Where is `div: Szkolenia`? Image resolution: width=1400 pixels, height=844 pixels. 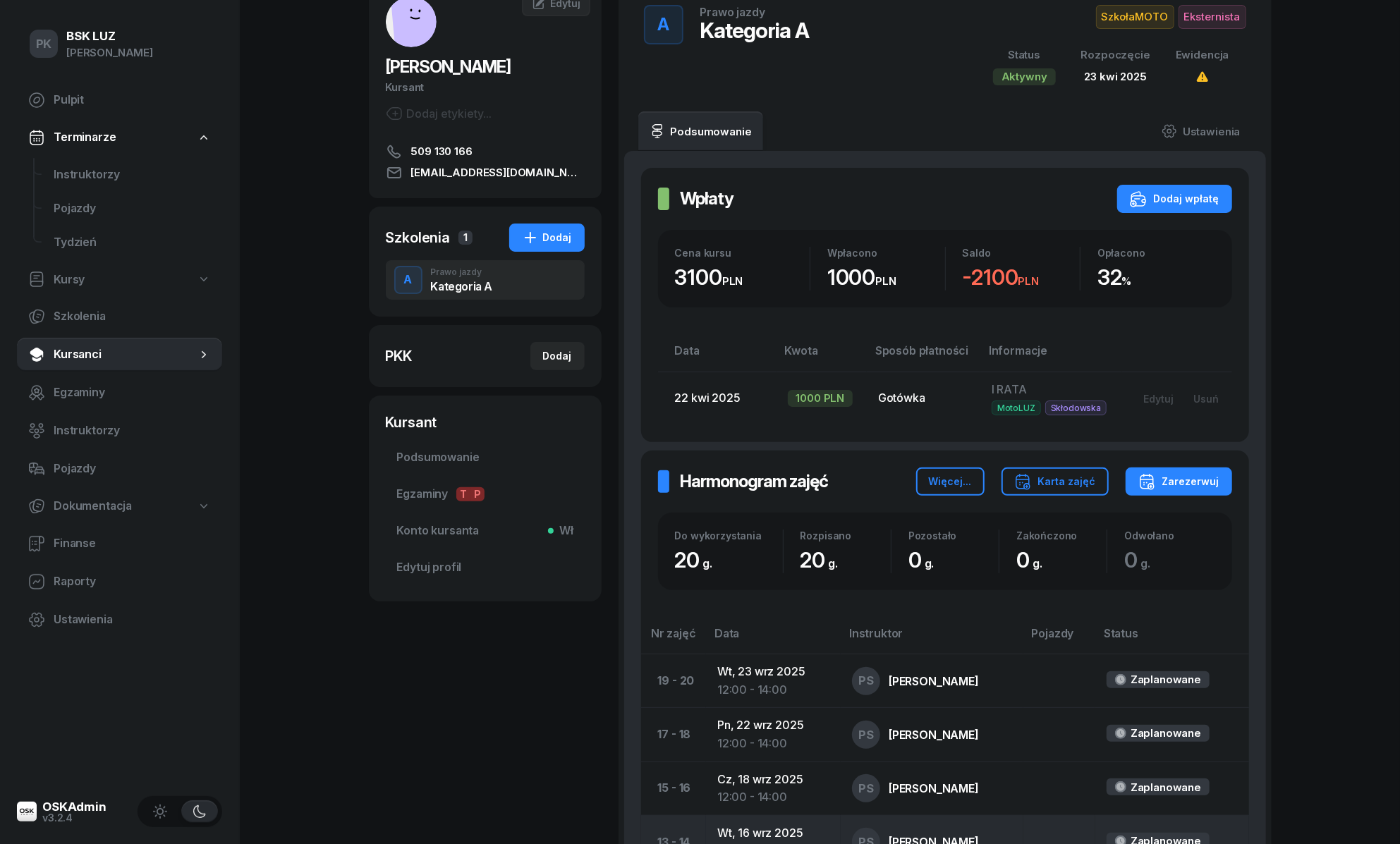 div: Szkolenia is located at coordinates (418, 237).